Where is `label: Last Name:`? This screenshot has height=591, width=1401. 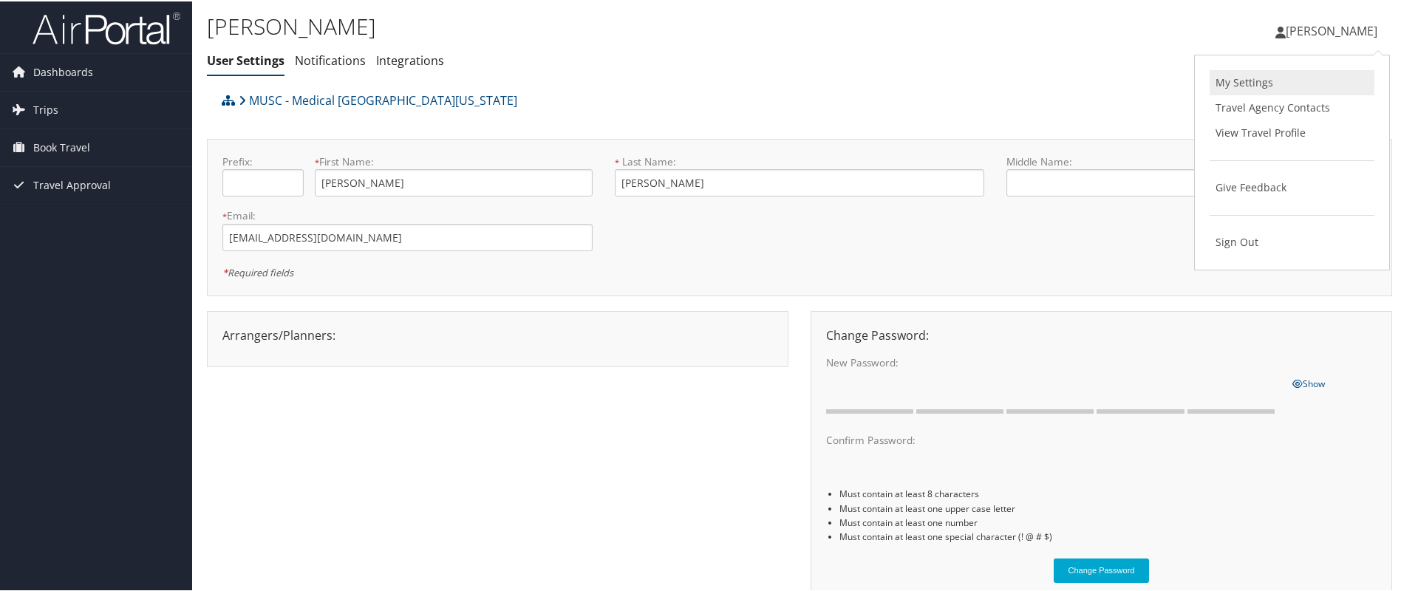 label: Last Name: is located at coordinates (799, 160).